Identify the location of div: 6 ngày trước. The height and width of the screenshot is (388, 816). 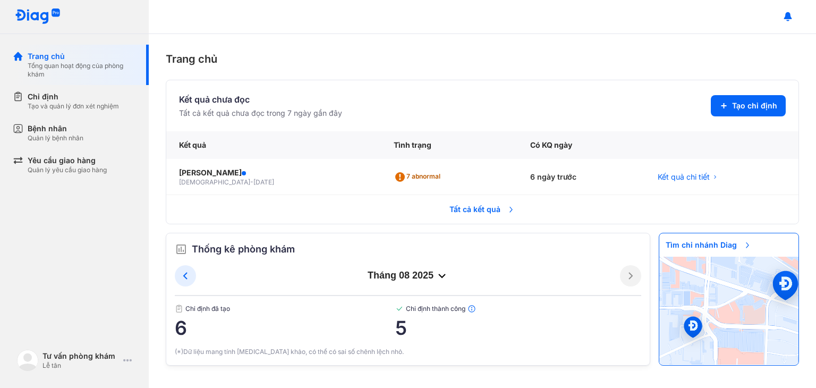
(581, 177).